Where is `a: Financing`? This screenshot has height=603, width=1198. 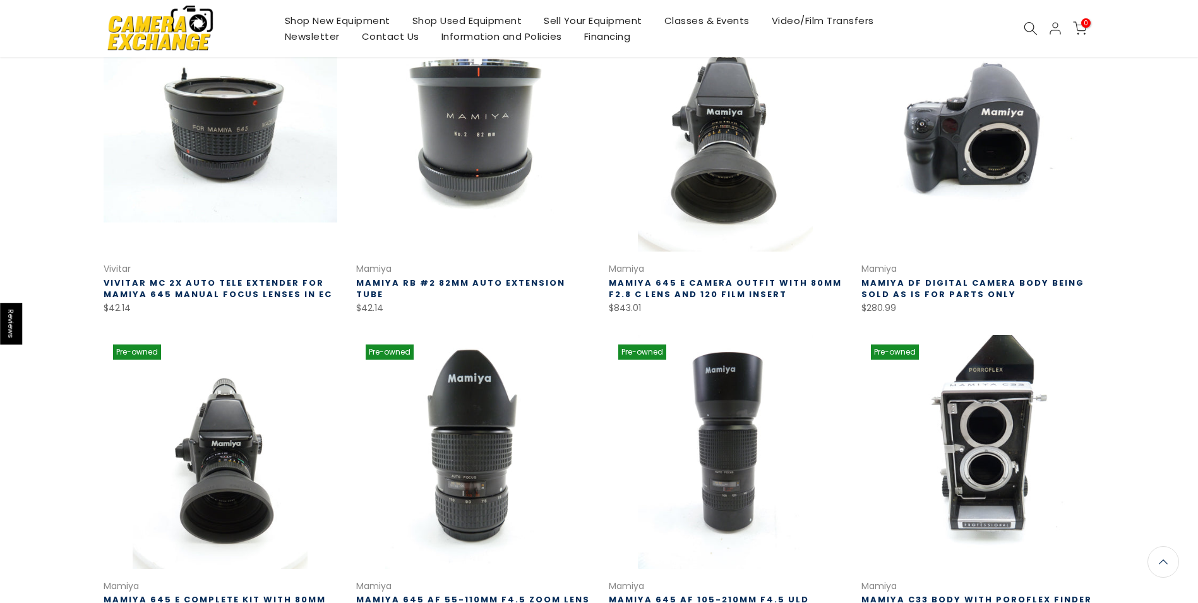
a: Financing is located at coordinates (607, 36).